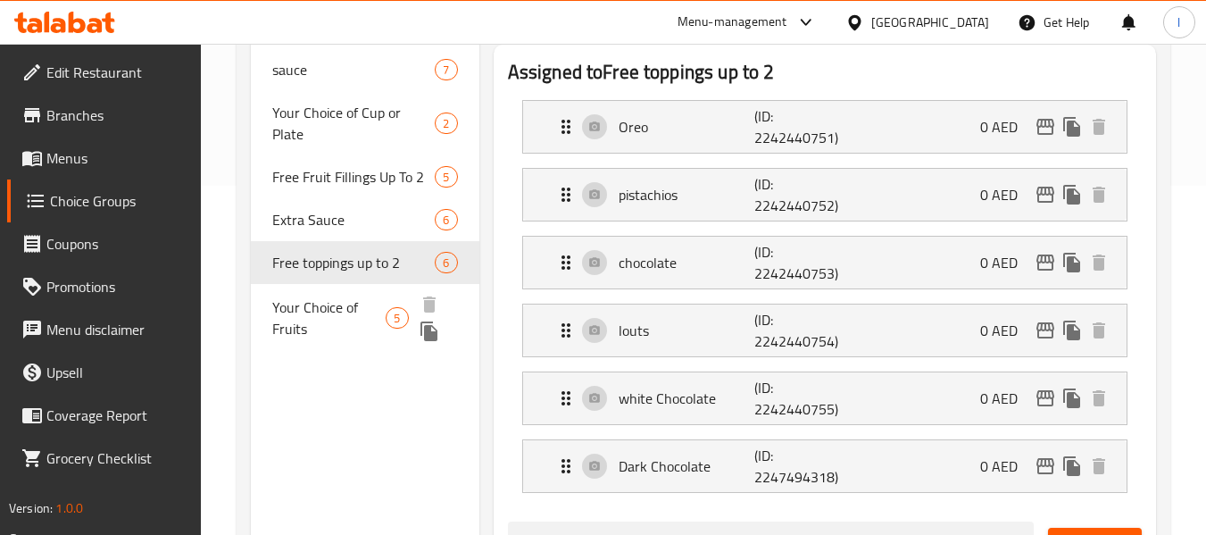 The height and width of the screenshot is (535, 1206). What do you see at coordinates (117, 415) in the screenshot?
I see `span: Coverage Report` at bounding box center [117, 415].